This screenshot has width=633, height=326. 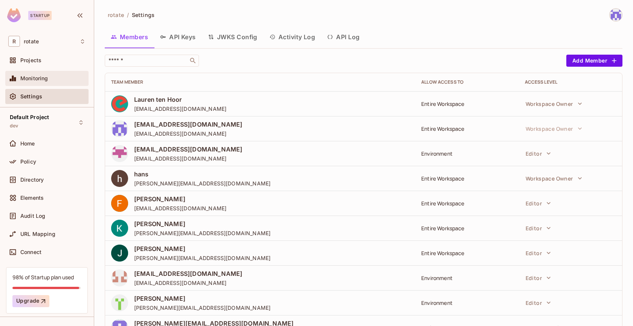 I want to click on button: API Log, so click(x=343, y=37).